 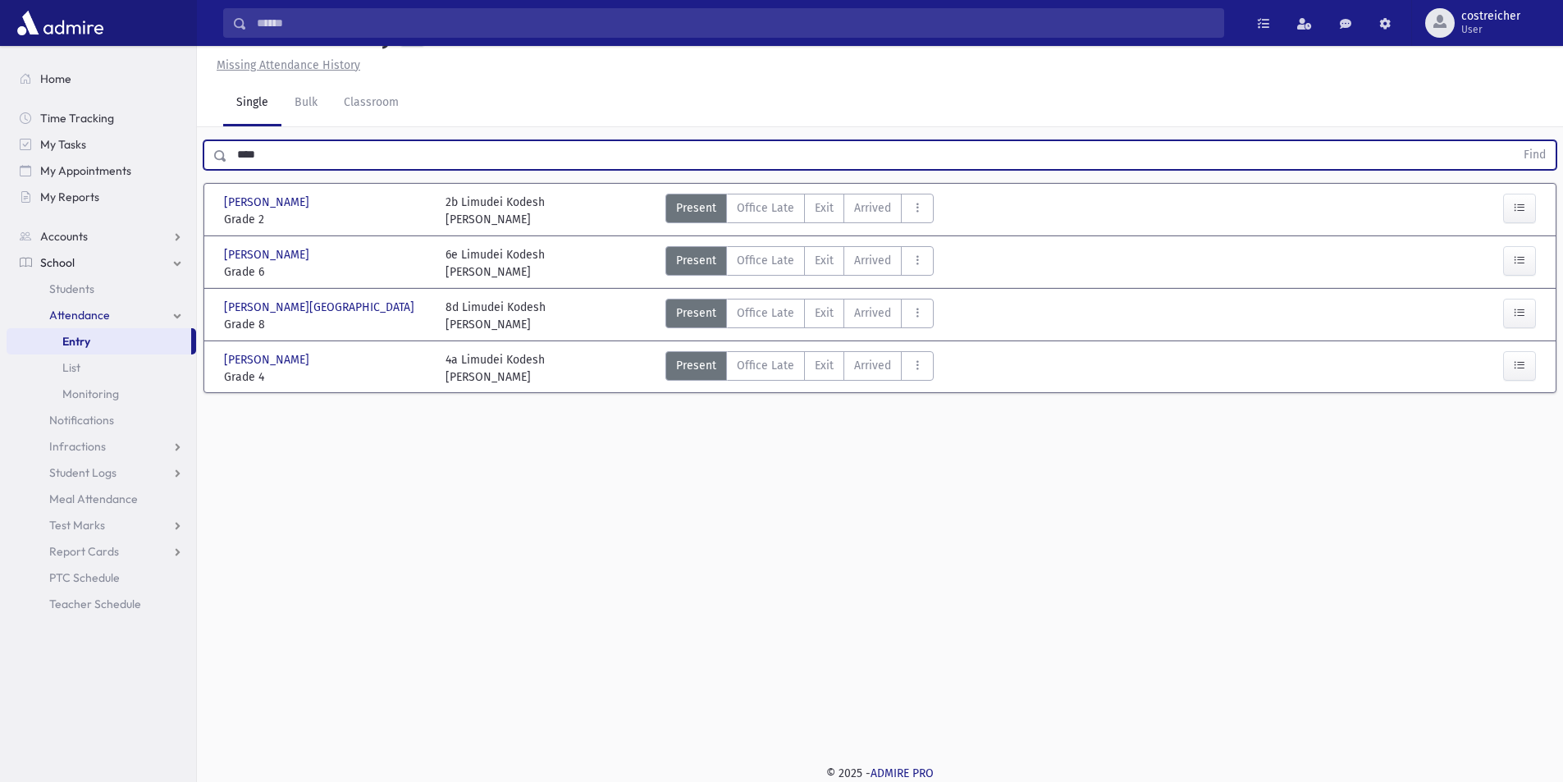 What do you see at coordinates (77, 118) in the screenshot?
I see `span: Time Tracking` at bounding box center [77, 118].